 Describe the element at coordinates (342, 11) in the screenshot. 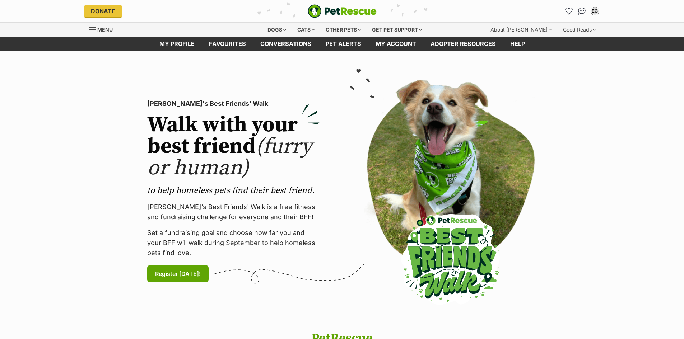

I see `a: PetRescue` at that location.